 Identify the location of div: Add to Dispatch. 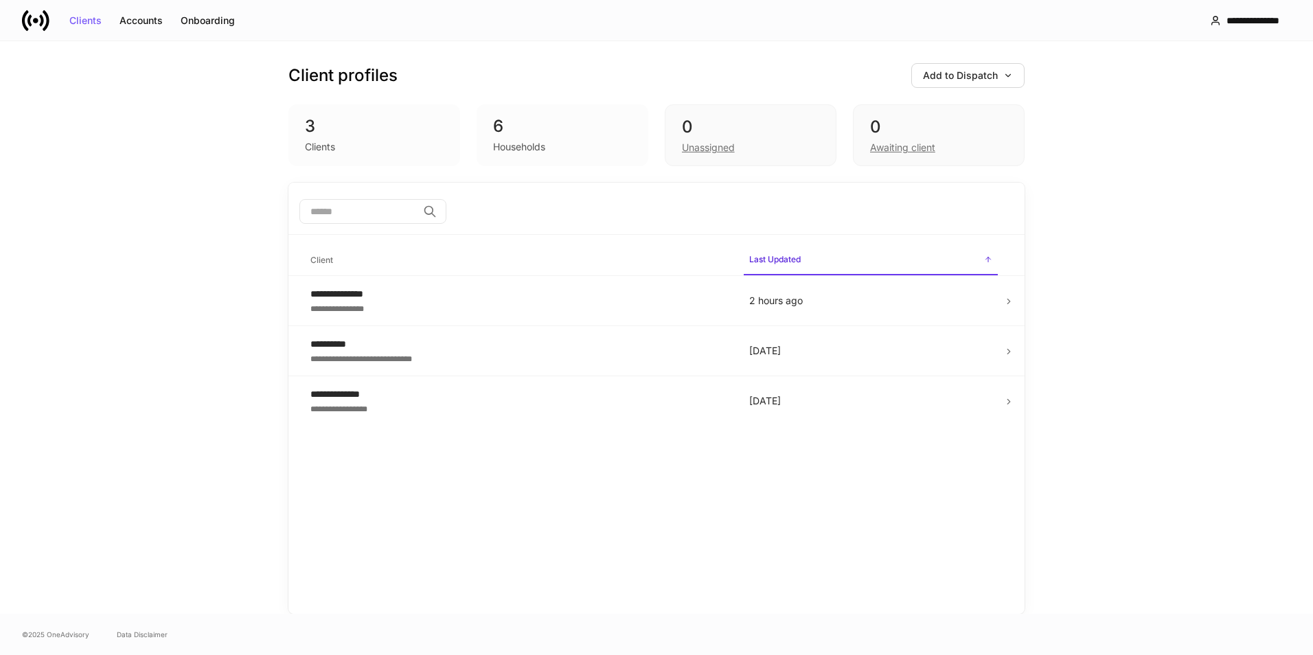
(967, 76).